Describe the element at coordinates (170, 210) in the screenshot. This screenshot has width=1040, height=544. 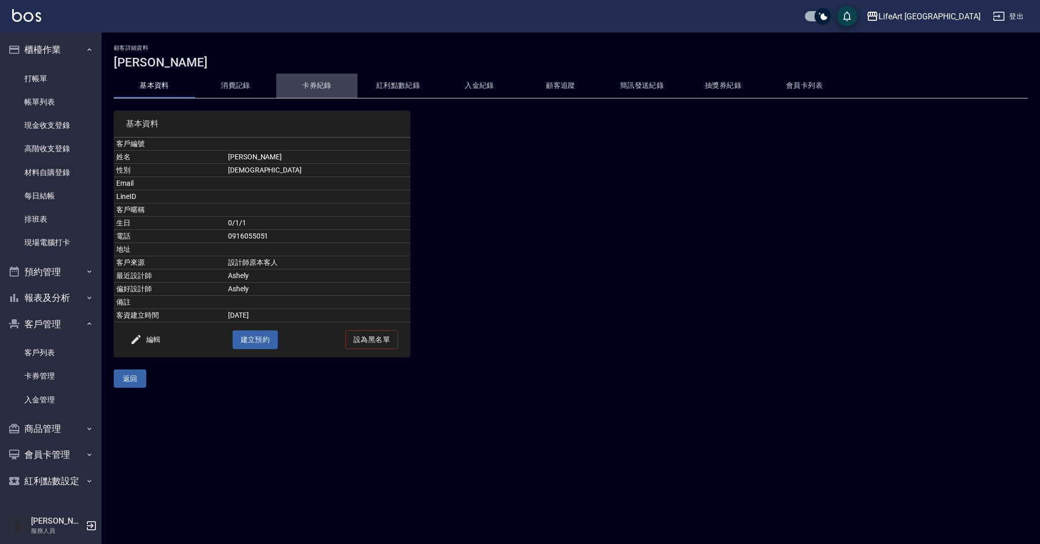
I see `td: 客戶暱稱` at that location.